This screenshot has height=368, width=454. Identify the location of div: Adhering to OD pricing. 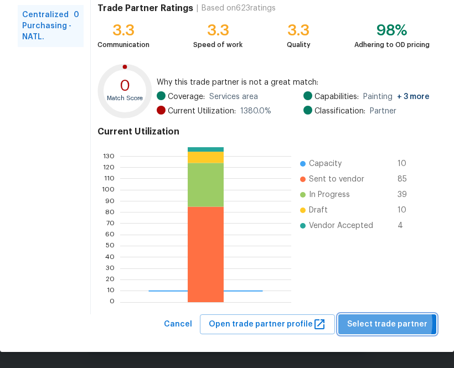
(392, 45).